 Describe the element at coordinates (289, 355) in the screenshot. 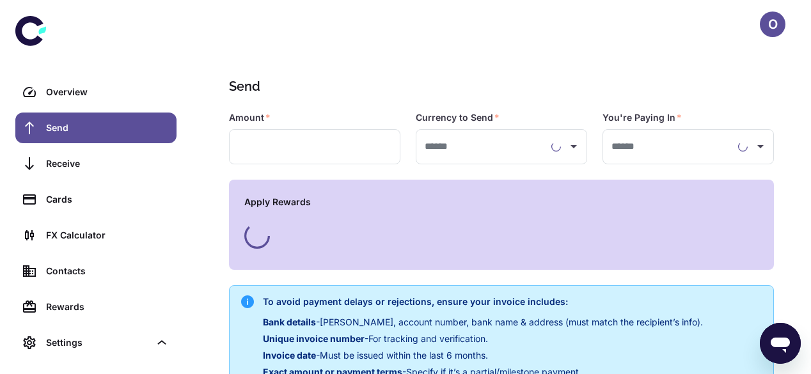

I see `span: Invoice date` at that location.